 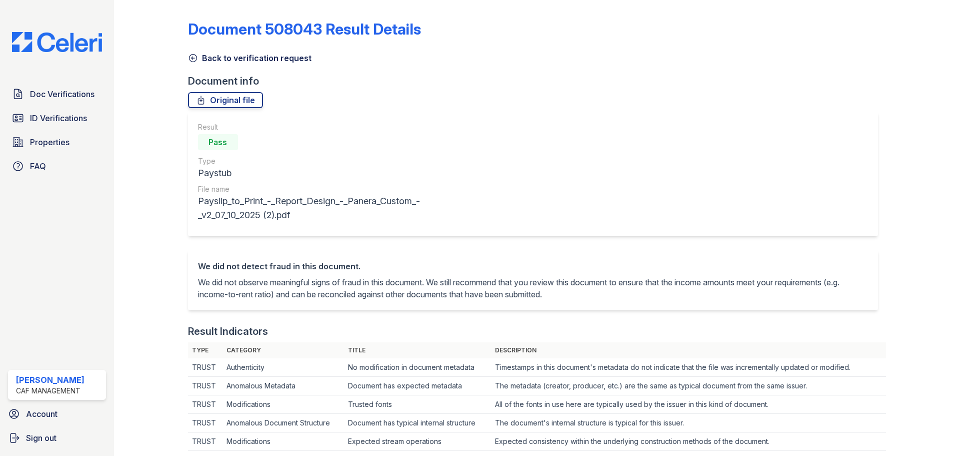 What do you see at coordinates (418, 367) in the screenshot?
I see `td: No modification in document metadata` at bounding box center [418, 367].